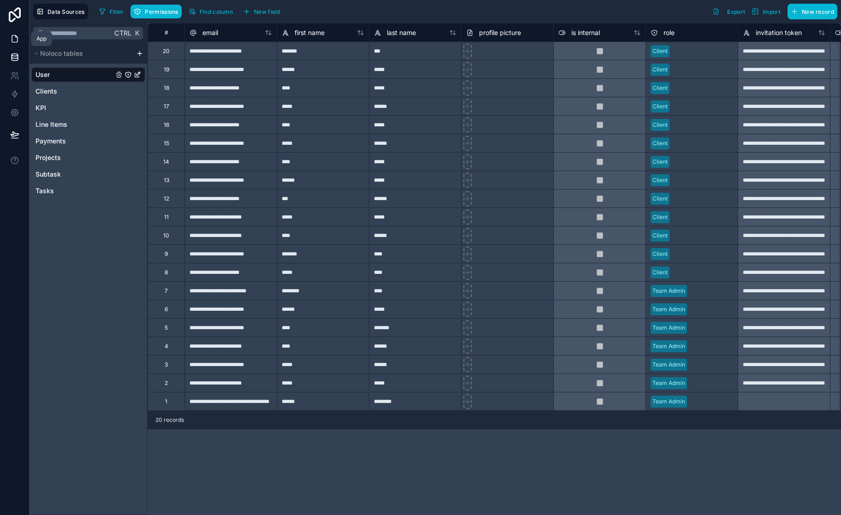  I want to click on a: Permissions, so click(158, 12).